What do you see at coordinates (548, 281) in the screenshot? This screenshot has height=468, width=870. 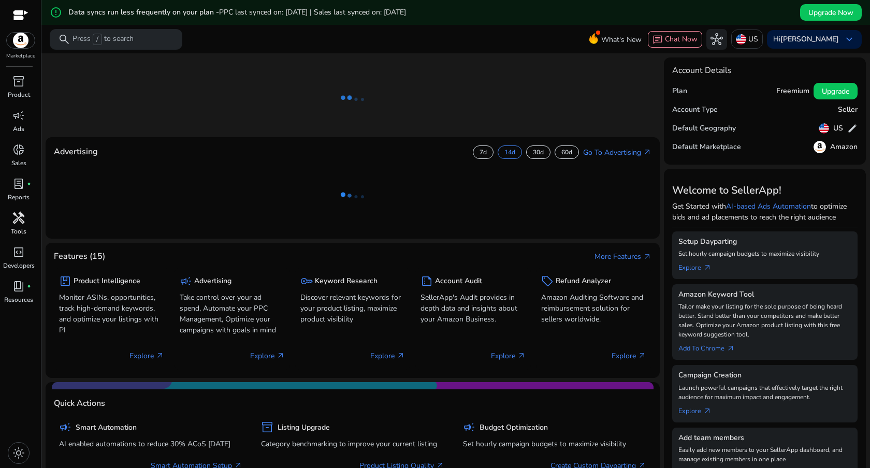 I see `span: sell` at bounding box center [548, 281].